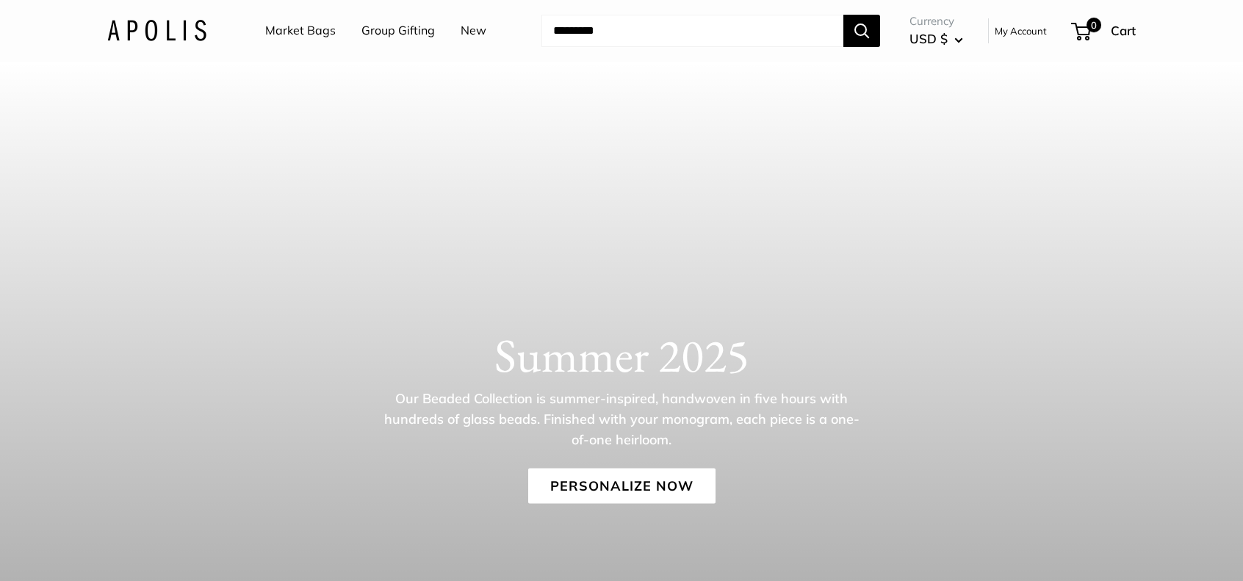  What do you see at coordinates (928, 38) in the screenshot?
I see `span: USD $` at bounding box center [928, 38].